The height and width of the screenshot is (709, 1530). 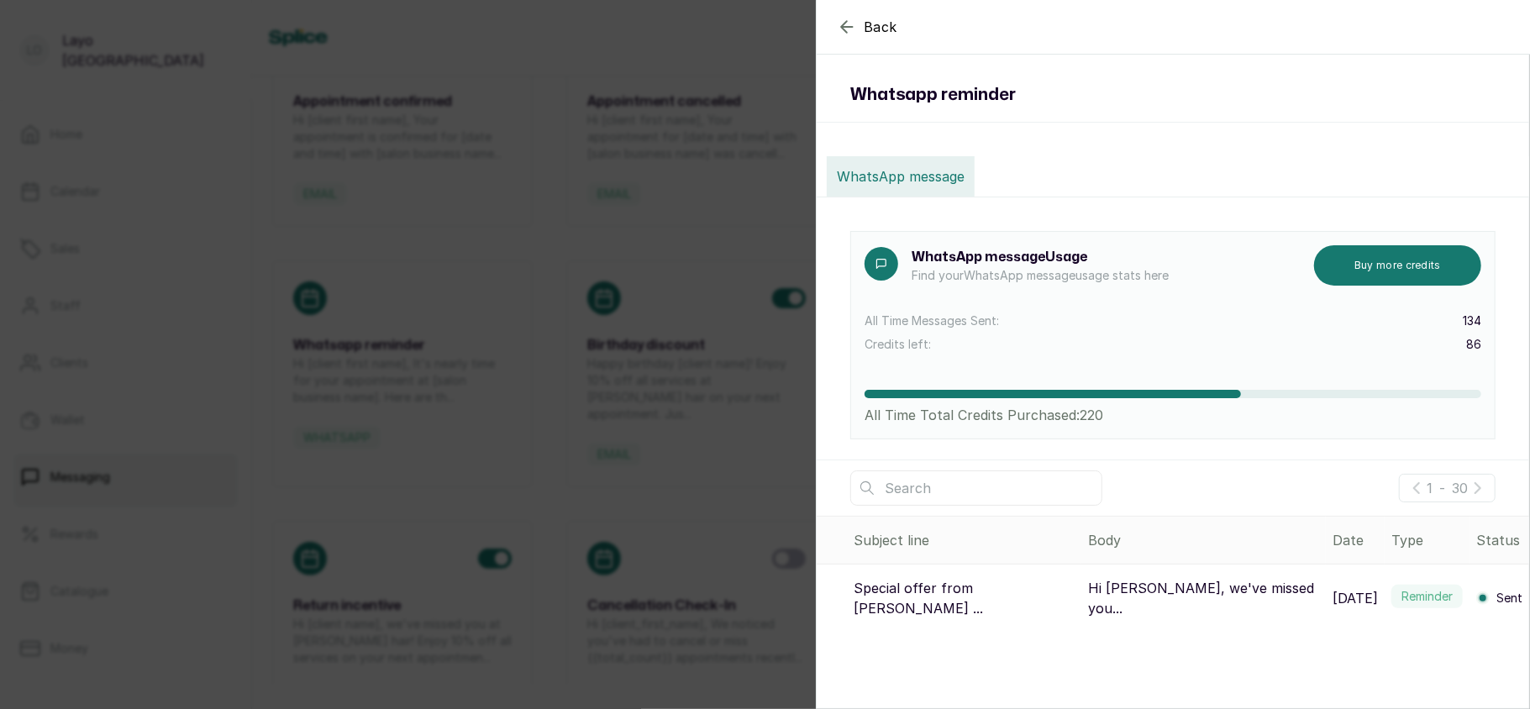 I want to click on button: Back, so click(x=867, y=27).